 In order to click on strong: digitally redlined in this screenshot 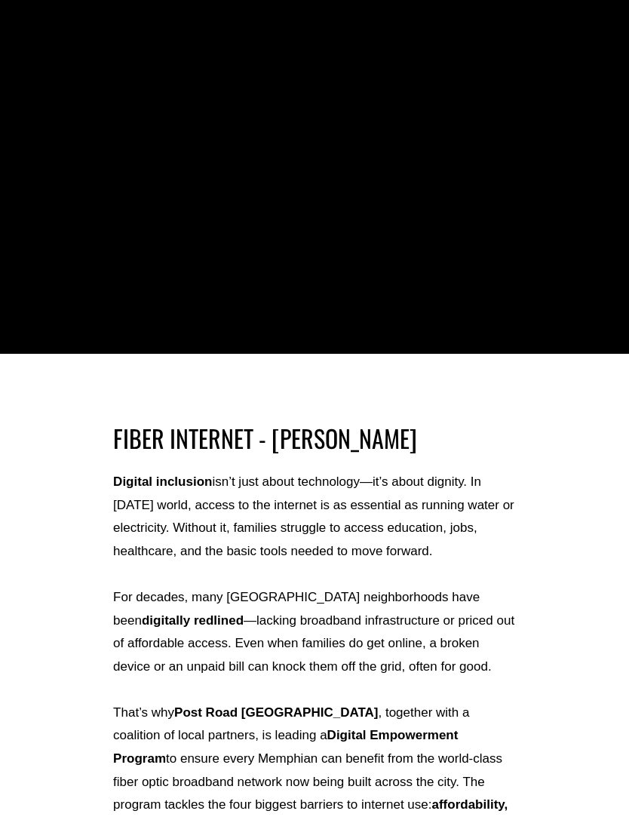, I will do `click(192, 620)`.